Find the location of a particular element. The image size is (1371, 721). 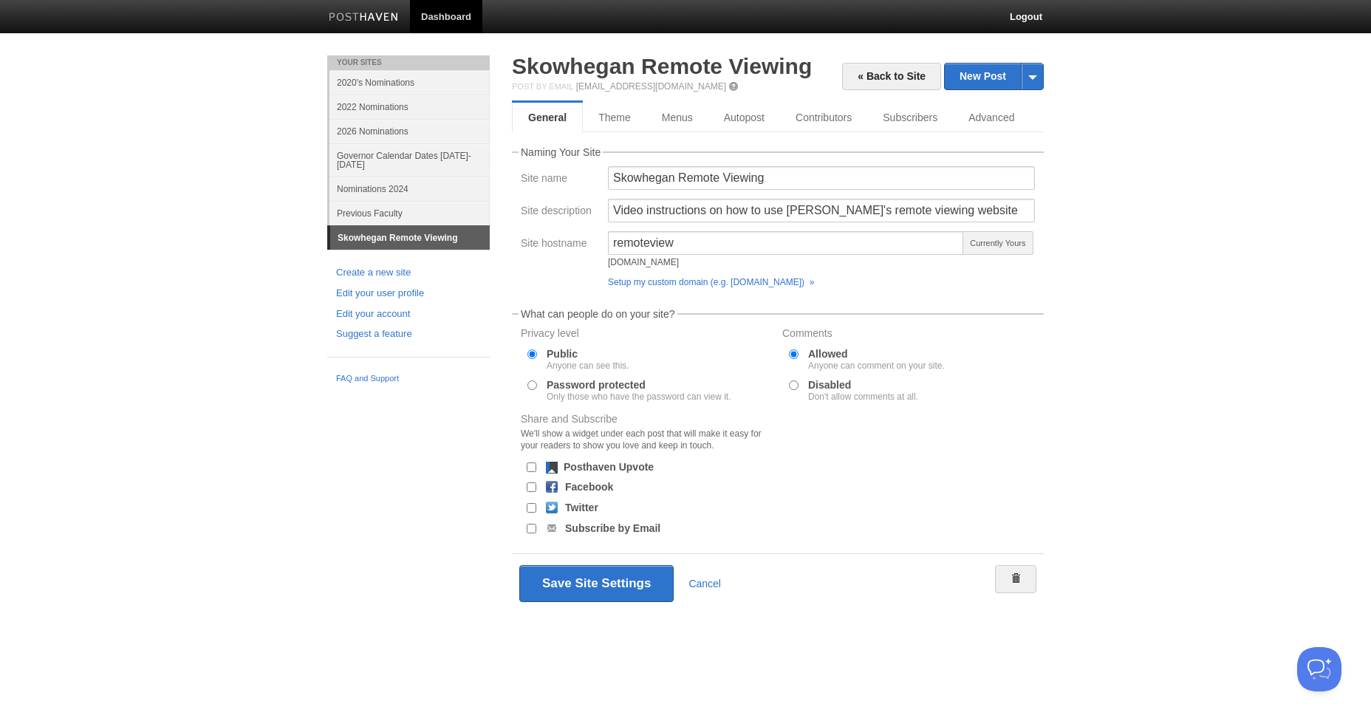

label: Facebook is located at coordinates (589, 487).